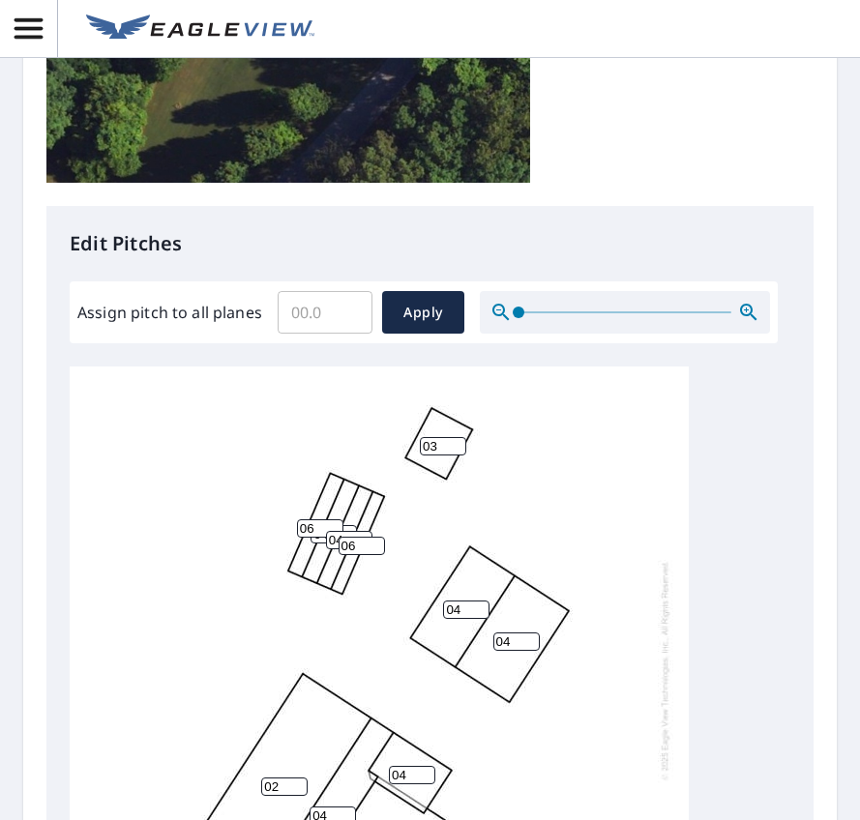  I want to click on label: Assign pitch to all planes, so click(169, 312).